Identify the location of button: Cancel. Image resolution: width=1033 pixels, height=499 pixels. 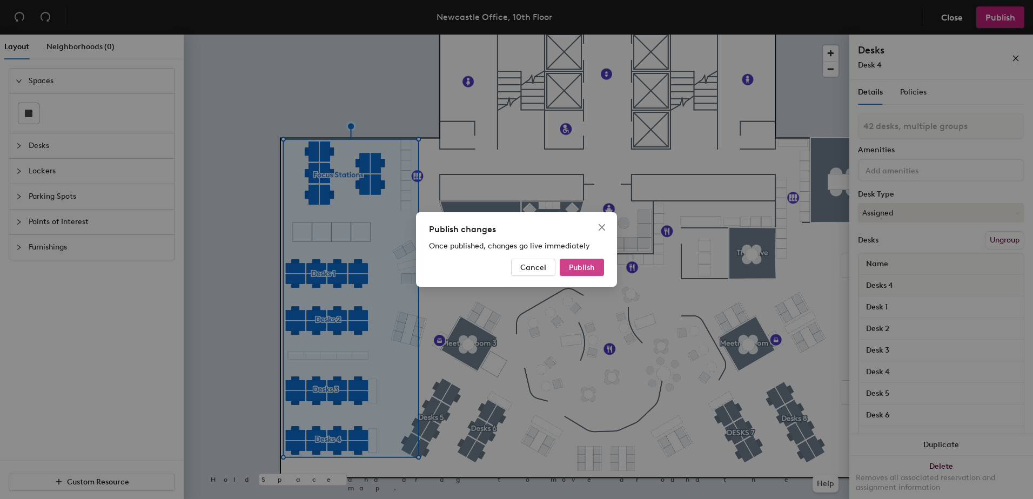
(533, 267).